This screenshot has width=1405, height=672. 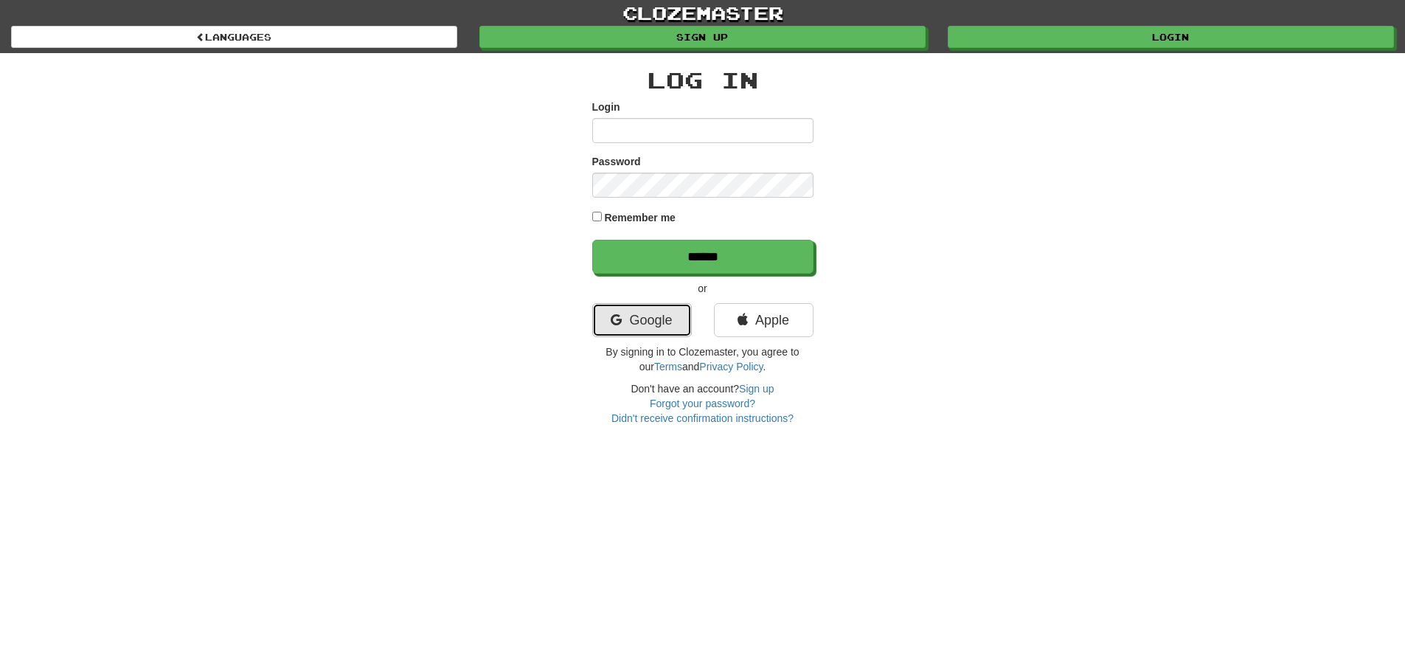 What do you see at coordinates (606, 107) in the screenshot?
I see `label: Login` at bounding box center [606, 107].